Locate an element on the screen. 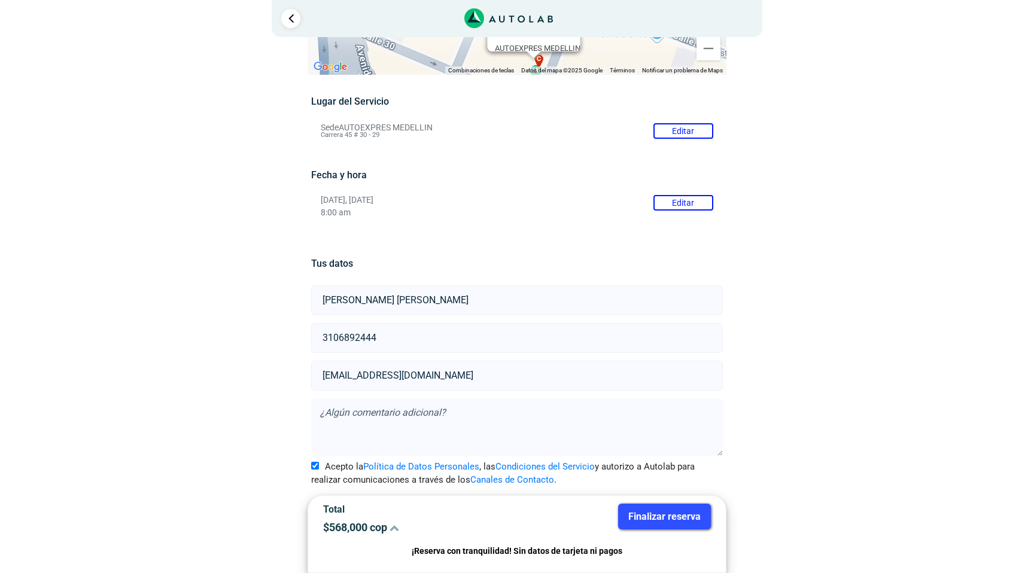  p: 8:00 am is located at coordinates (516, 212).